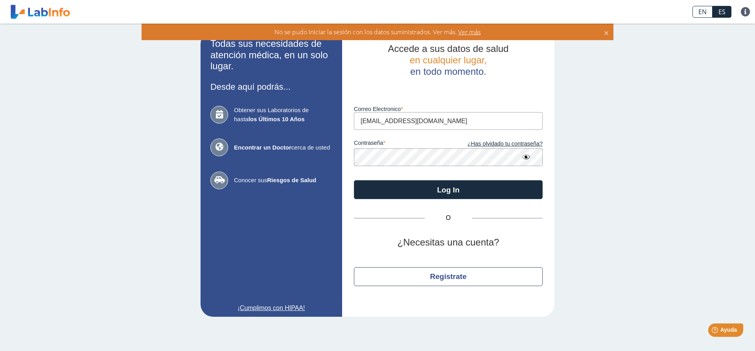  What do you see at coordinates (283, 114) in the screenshot?
I see `span: Obtener sus Laboratorios de hasta` at bounding box center [283, 114].